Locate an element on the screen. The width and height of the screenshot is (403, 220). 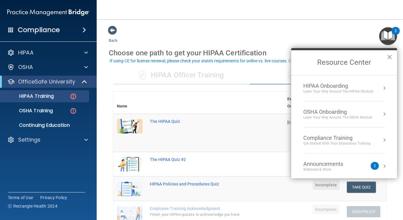
p: OfficeSafe University is located at coordinates (47, 82).